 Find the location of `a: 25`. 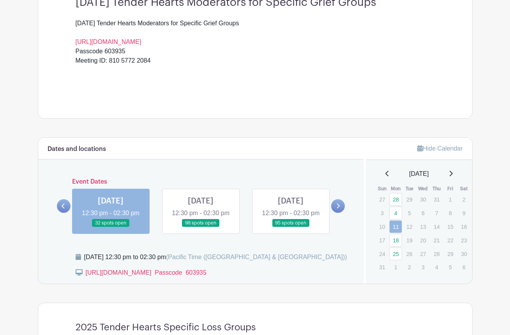

a: 25 is located at coordinates (395, 254).